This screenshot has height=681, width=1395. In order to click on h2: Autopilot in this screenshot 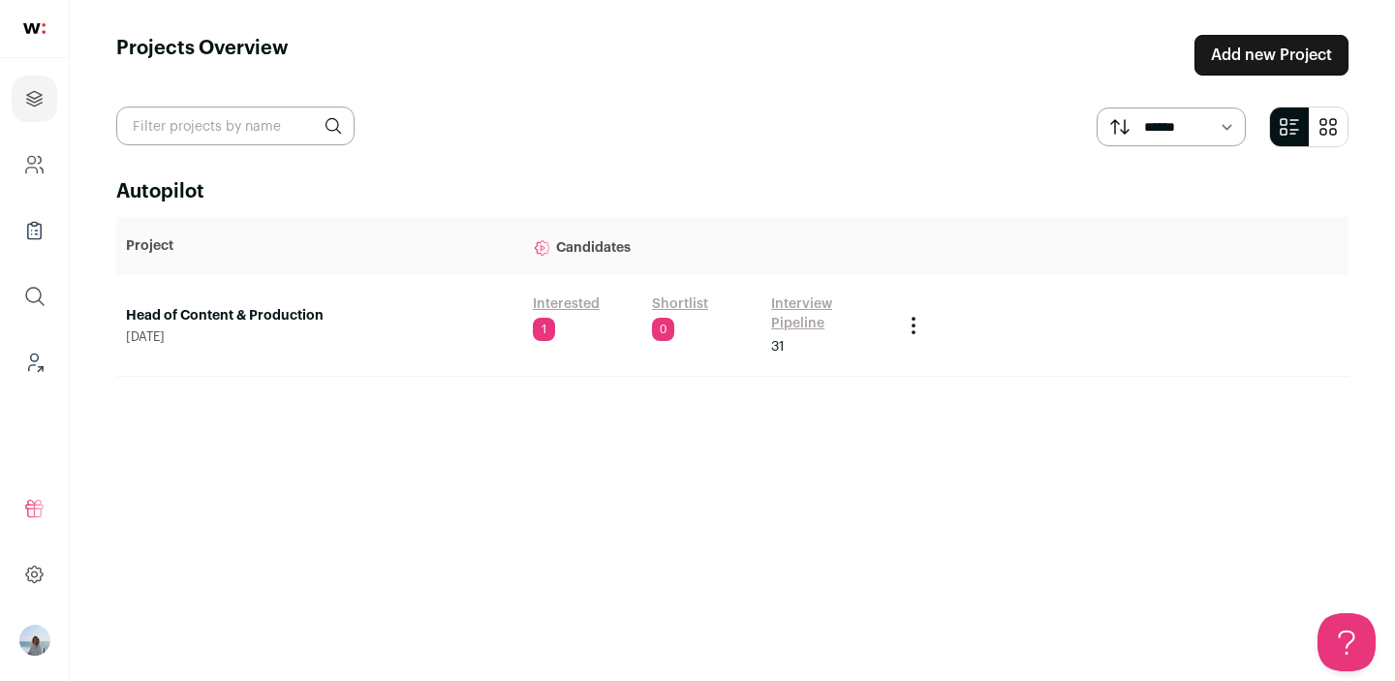, I will do `click(732, 192)`.